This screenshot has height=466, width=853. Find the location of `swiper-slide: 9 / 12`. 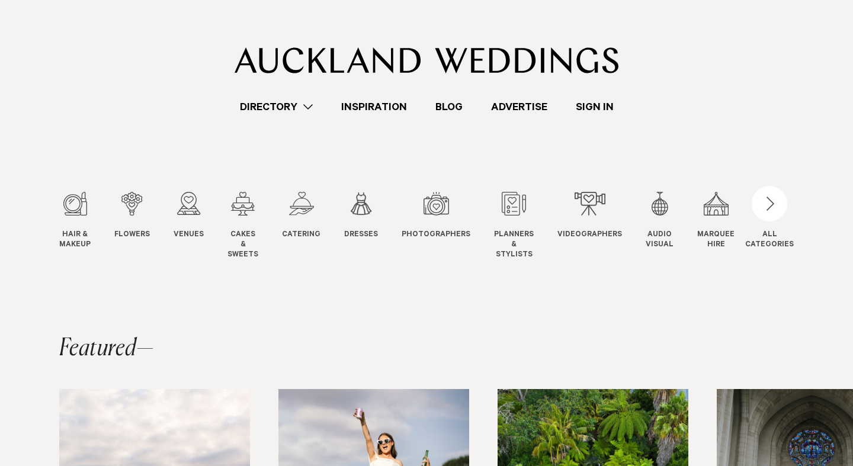

swiper-slide: 9 / 12 is located at coordinates (601, 226).